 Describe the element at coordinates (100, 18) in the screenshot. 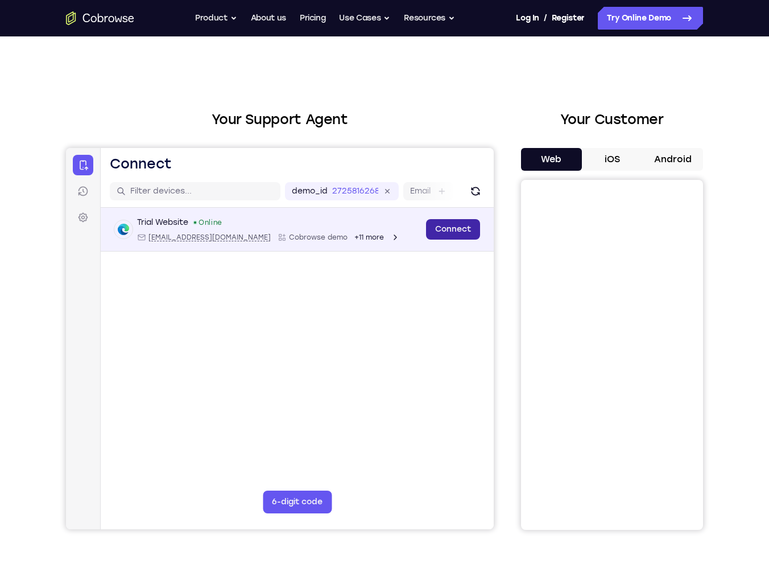

I see `a: Go to the home page` at that location.